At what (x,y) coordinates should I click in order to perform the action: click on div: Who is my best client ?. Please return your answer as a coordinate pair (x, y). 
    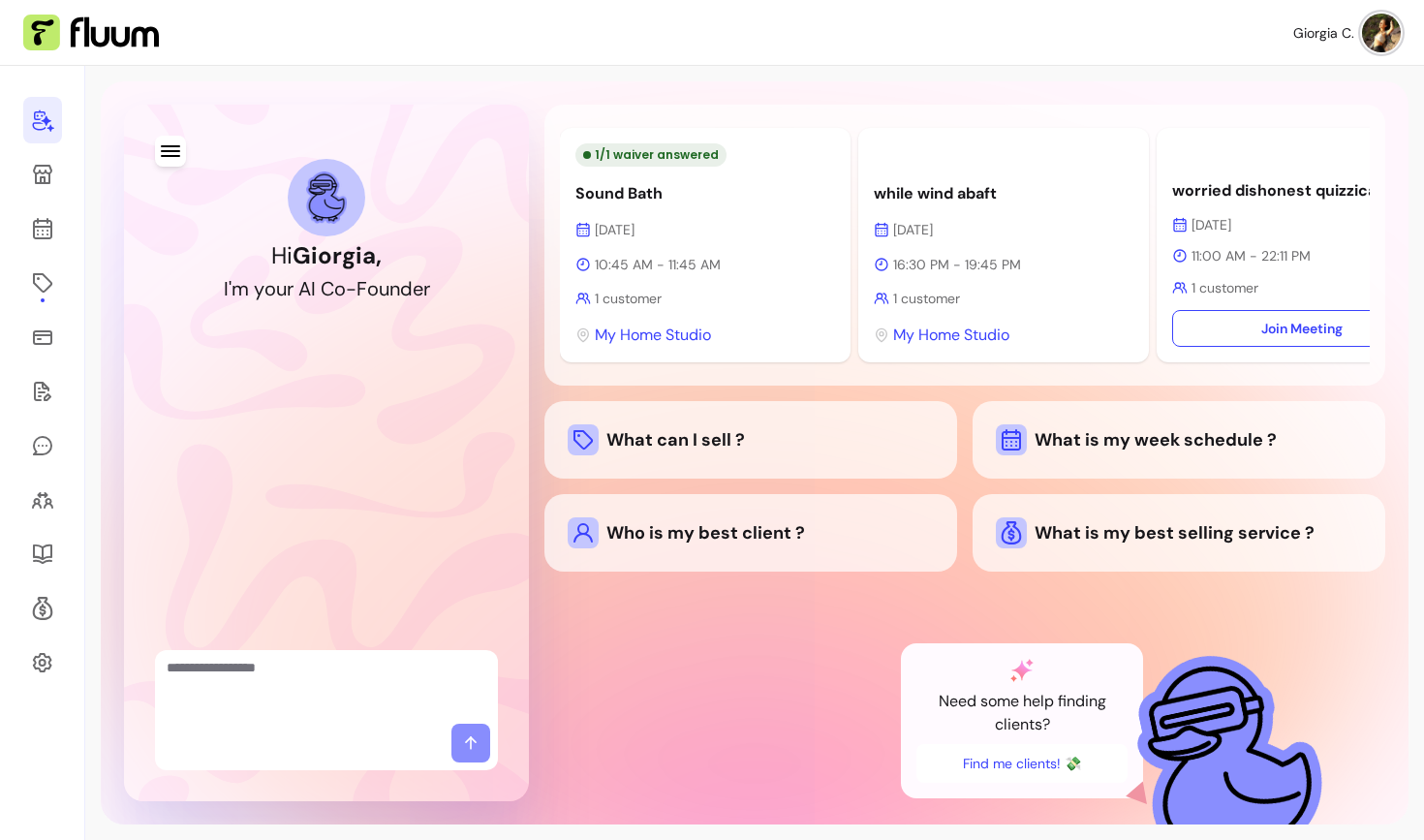
    Looking at the image, I should click on (751, 533).